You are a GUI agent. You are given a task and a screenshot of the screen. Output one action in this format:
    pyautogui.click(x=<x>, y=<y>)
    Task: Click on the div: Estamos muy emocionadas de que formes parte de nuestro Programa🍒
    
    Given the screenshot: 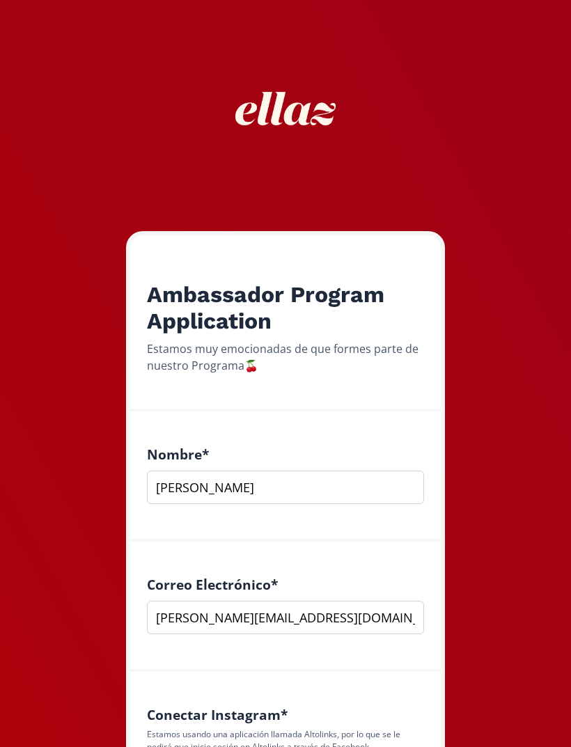 What is the action you would take?
    pyautogui.click(x=285, y=357)
    